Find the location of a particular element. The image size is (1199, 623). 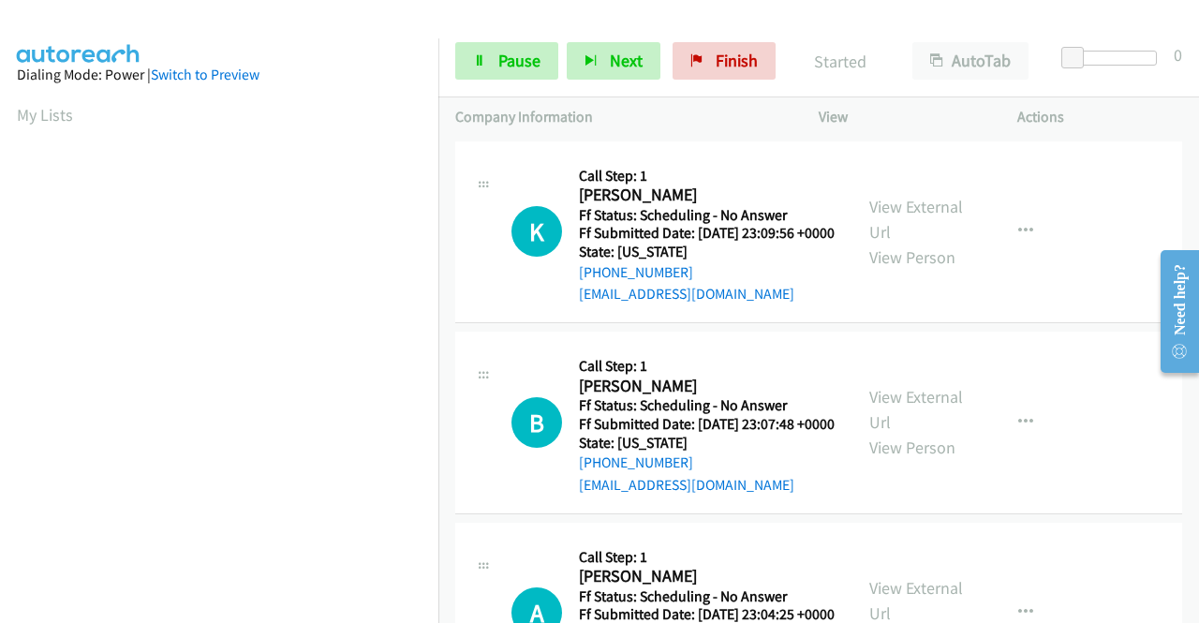

h1: K is located at coordinates (537, 231).